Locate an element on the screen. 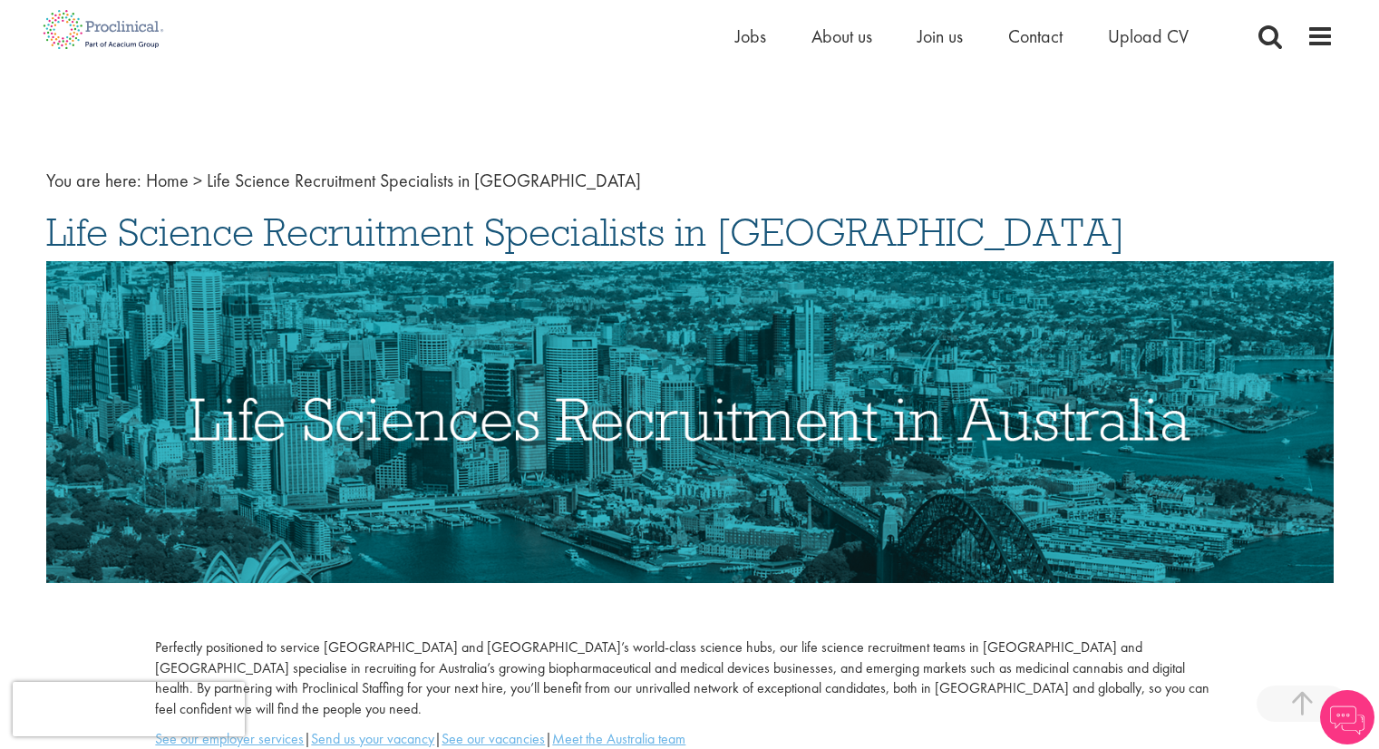 Image resolution: width=1379 pixels, height=749 pixels. a: See our employer services is located at coordinates (229, 738).